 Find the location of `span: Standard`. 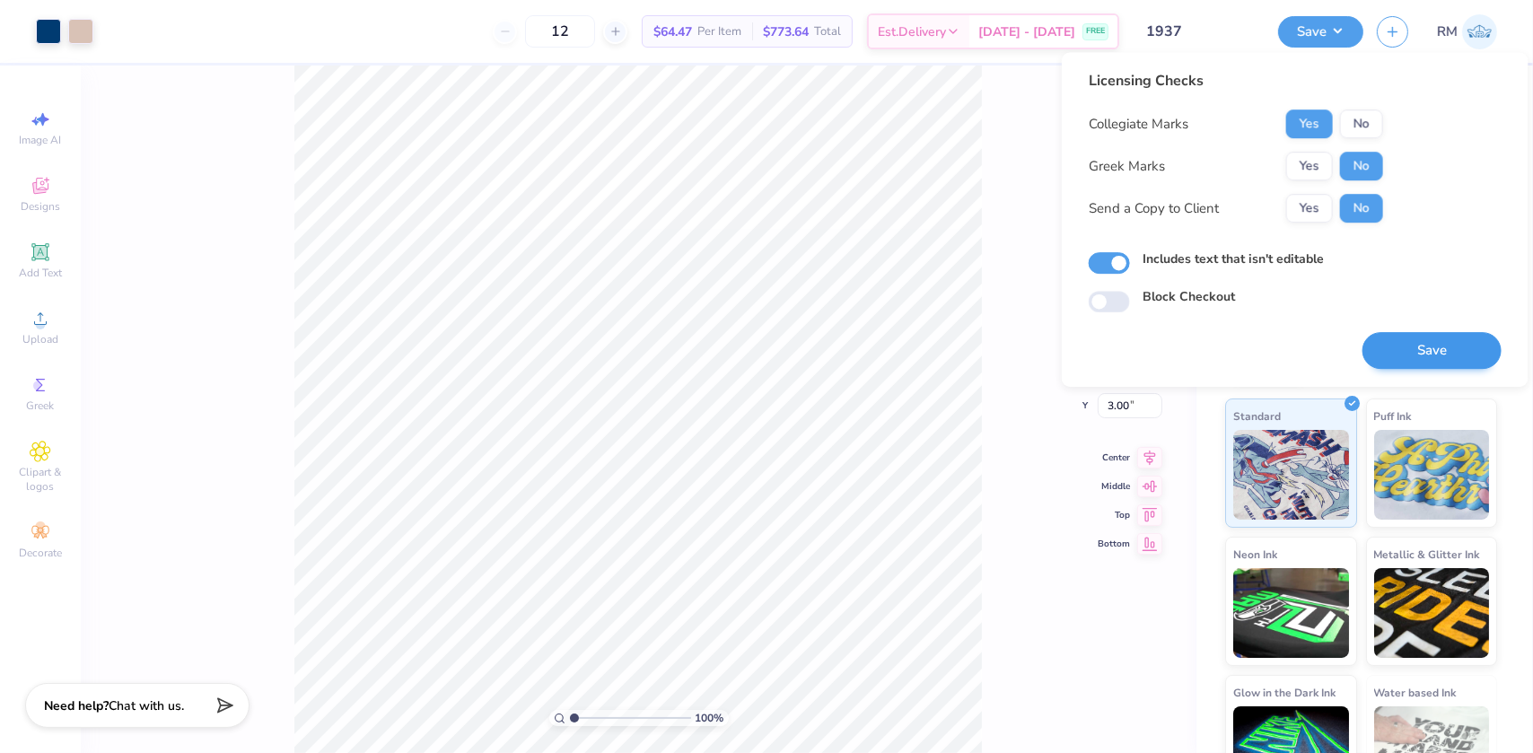

span: Standard is located at coordinates (1257, 416).